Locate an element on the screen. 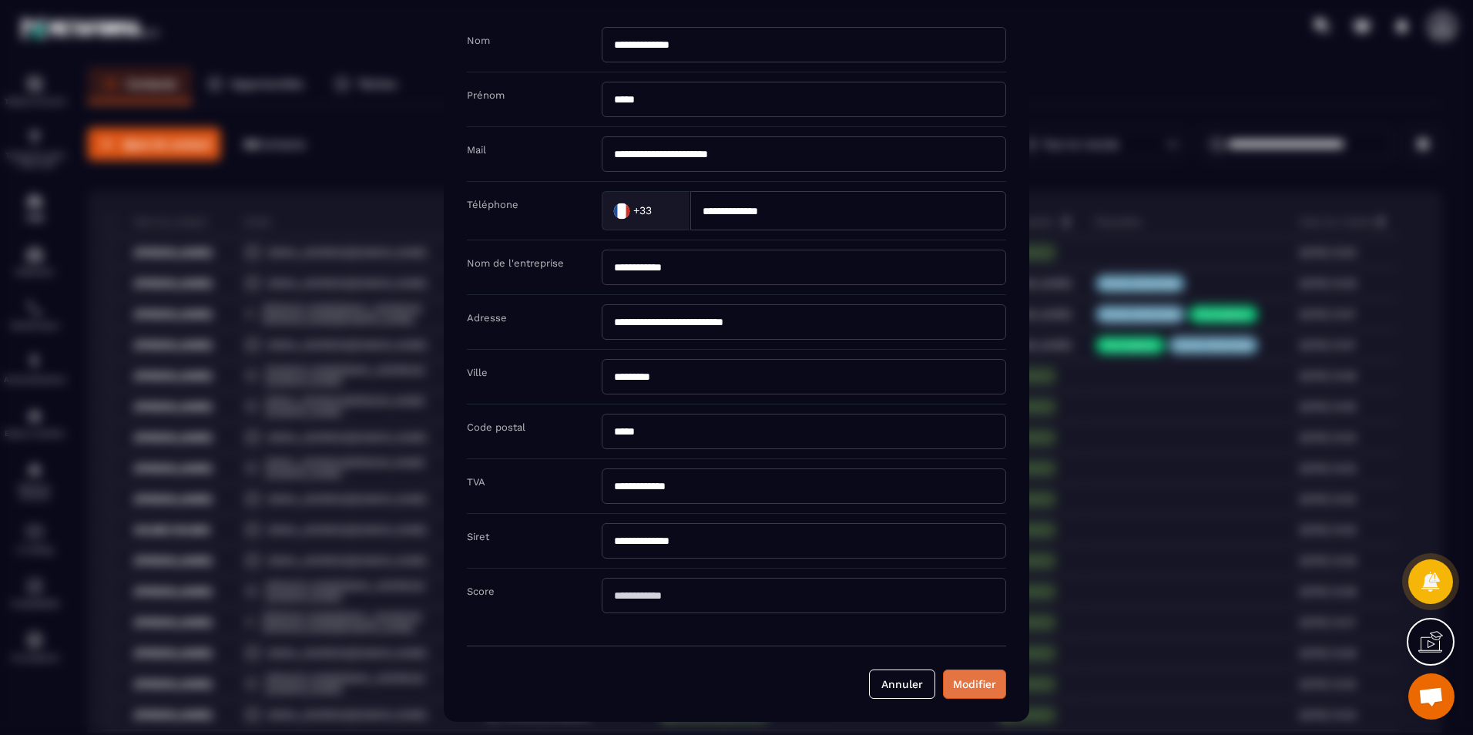  label: Score is located at coordinates (481, 591).